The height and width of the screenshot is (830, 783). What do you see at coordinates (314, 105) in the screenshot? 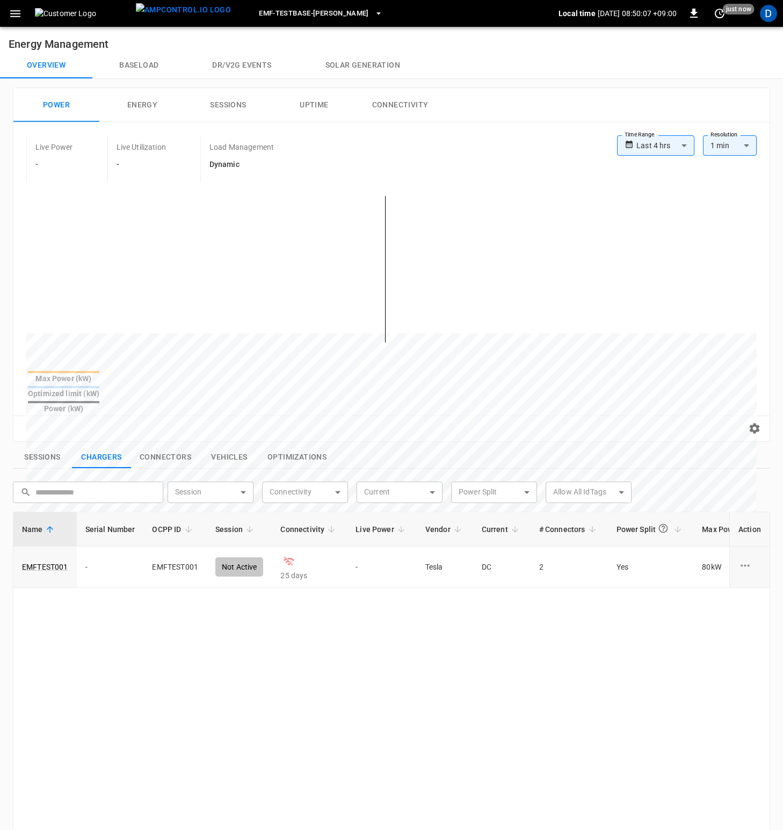
I see `button: Uptime` at bounding box center [314, 105].